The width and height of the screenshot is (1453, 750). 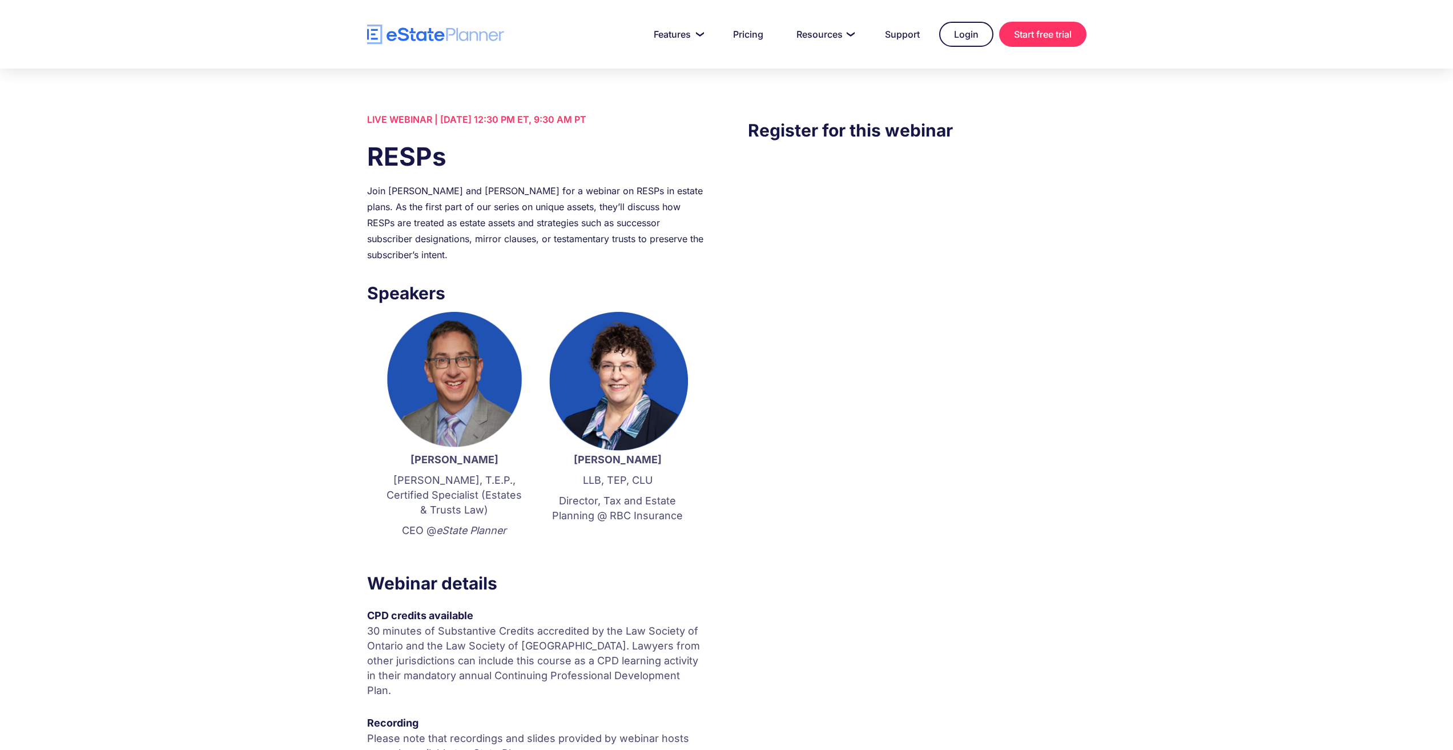 I want to click on strong: CPD credits available, so click(x=420, y=615).